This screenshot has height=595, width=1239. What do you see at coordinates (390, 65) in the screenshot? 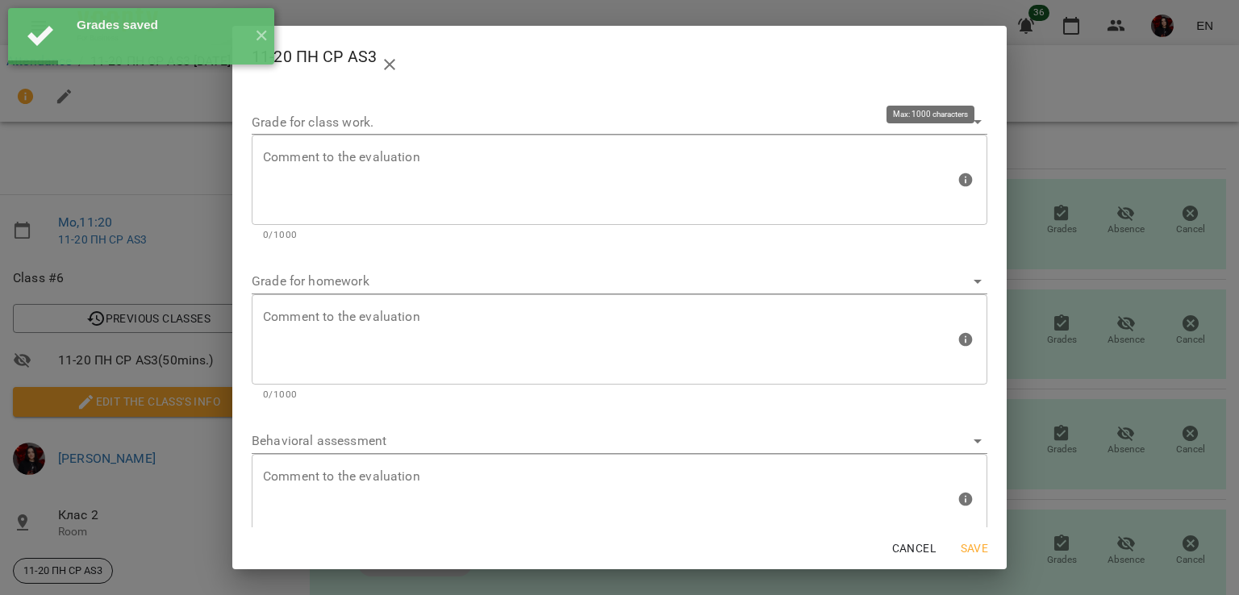
I see `button: close` at bounding box center [390, 65].